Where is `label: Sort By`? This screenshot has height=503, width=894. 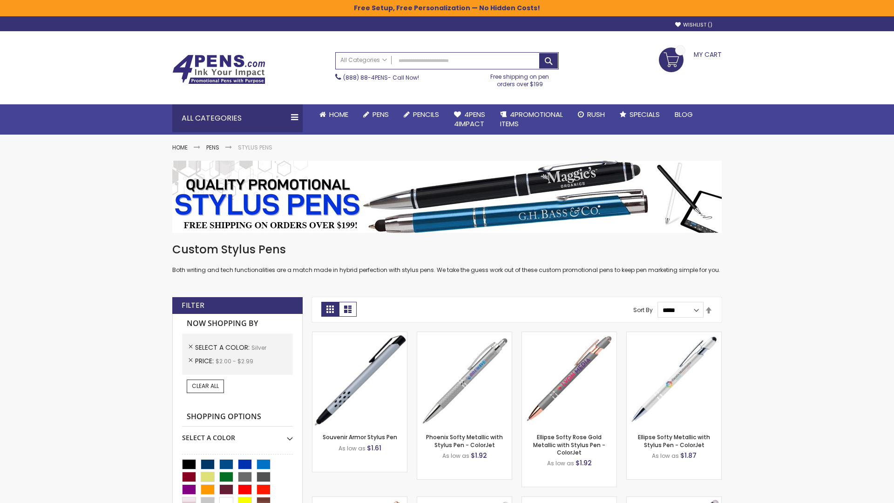
label: Sort By is located at coordinates (643, 310).